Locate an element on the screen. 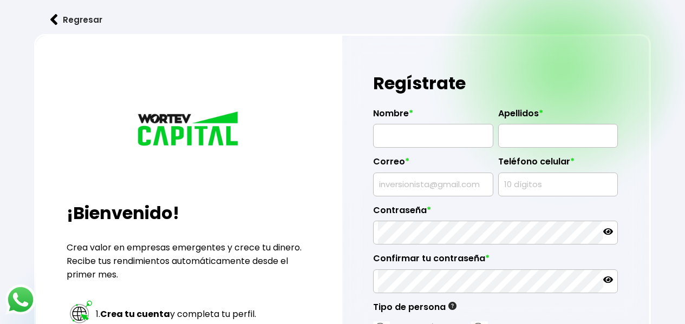 The width and height of the screenshot is (685, 324). h1: Regístrate is located at coordinates (495, 83).